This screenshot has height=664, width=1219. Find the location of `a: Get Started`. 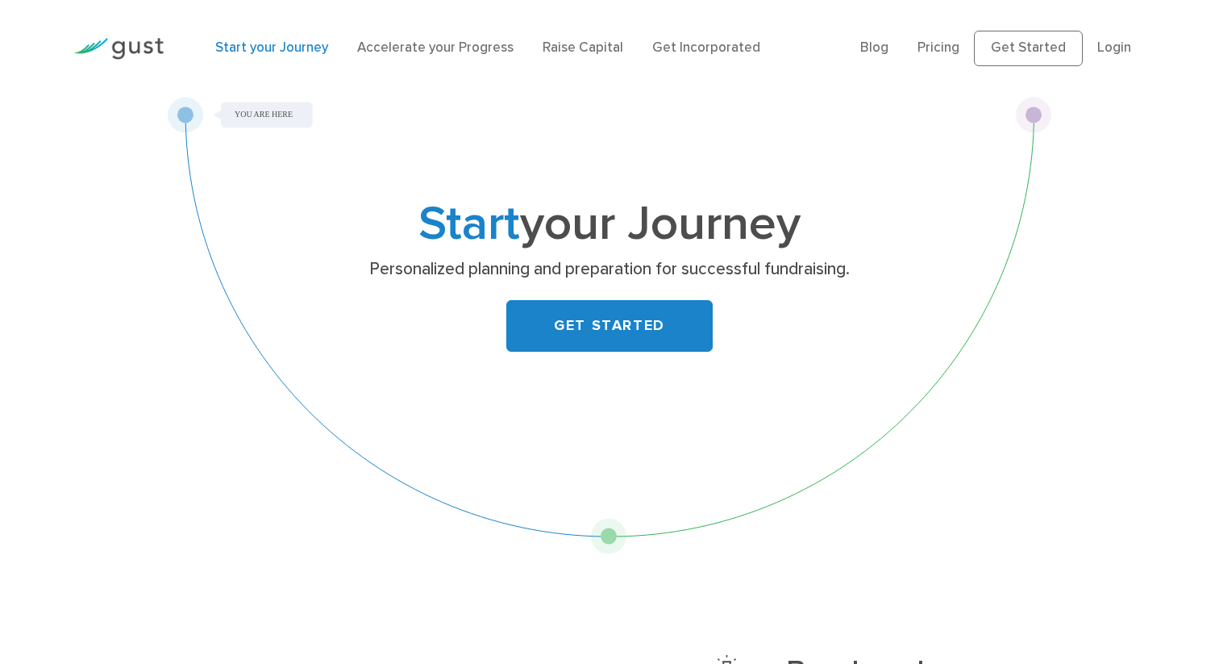

a: Get Started is located at coordinates (1028, 48).